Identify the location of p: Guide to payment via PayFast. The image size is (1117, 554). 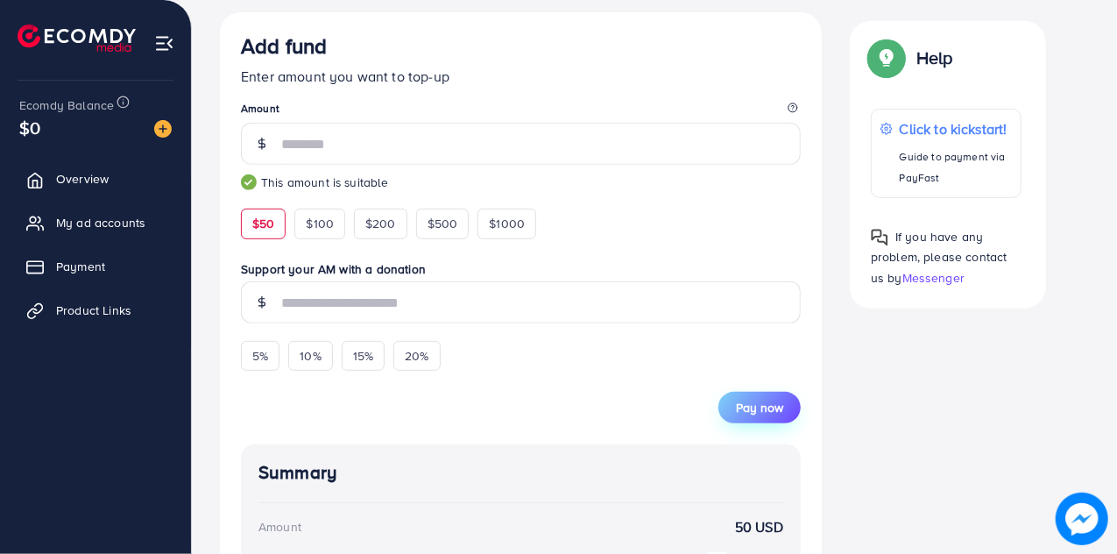
(956, 167).